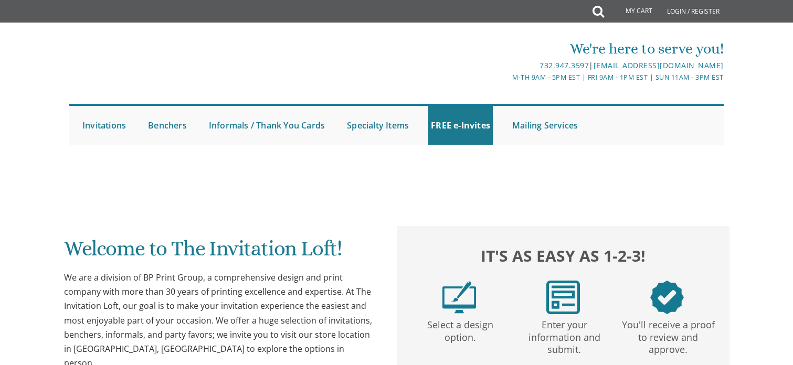  What do you see at coordinates (459, 298) in the screenshot?
I see `img: step1.png` at bounding box center [459, 298].